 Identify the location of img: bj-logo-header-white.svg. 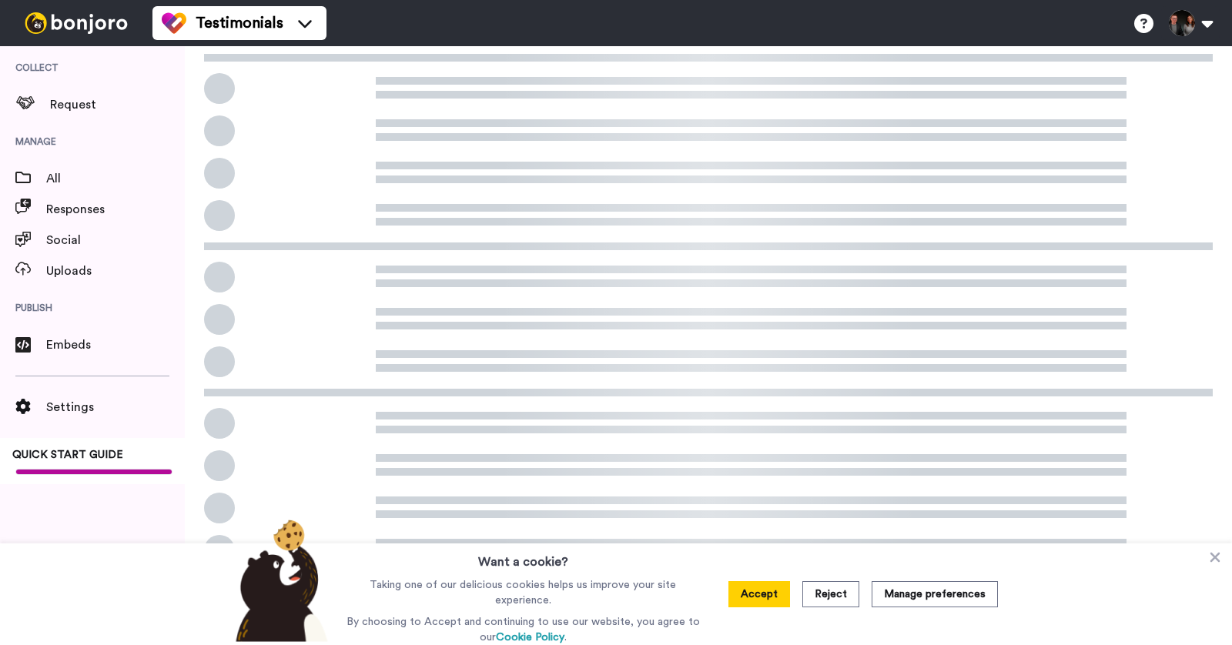
(76, 23).